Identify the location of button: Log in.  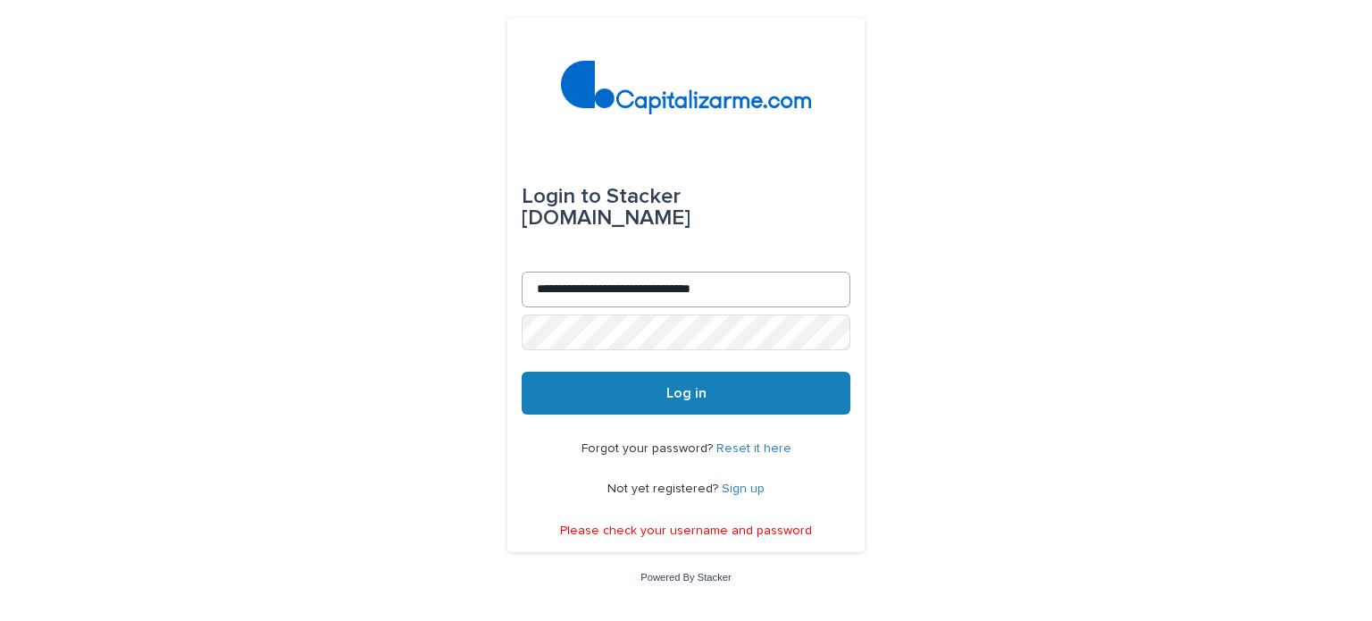
(686, 393).